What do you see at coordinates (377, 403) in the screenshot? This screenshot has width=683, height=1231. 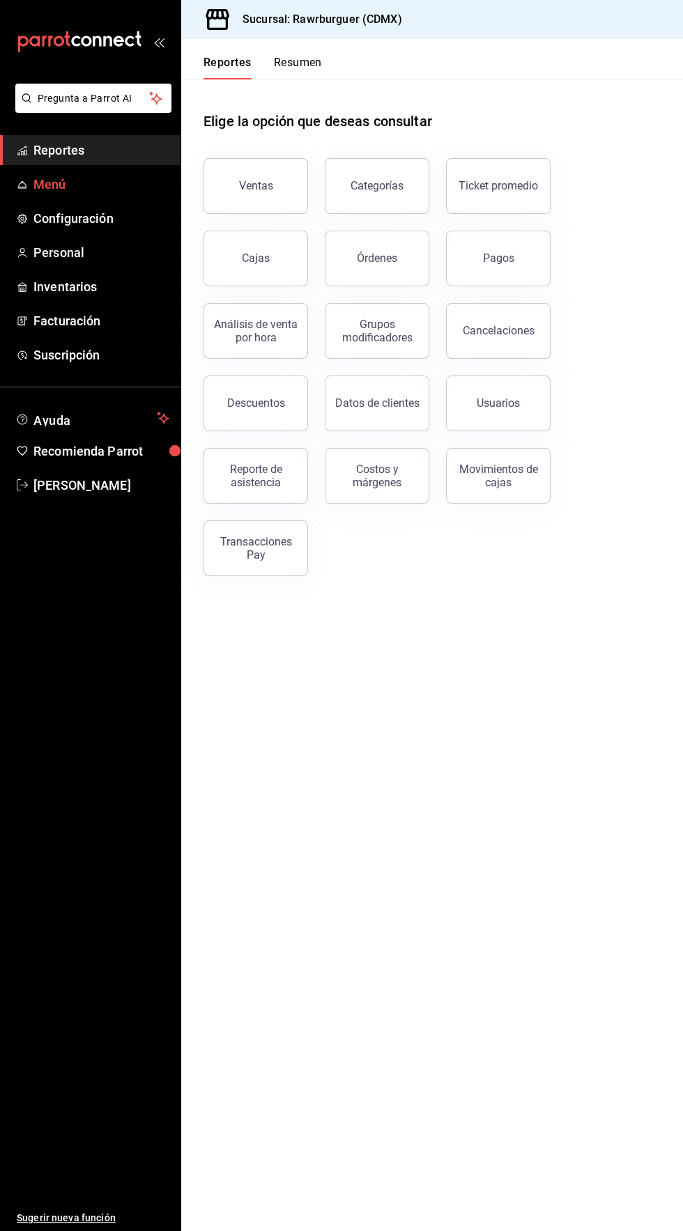 I see `button: Datos de clientes` at bounding box center [377, 403].